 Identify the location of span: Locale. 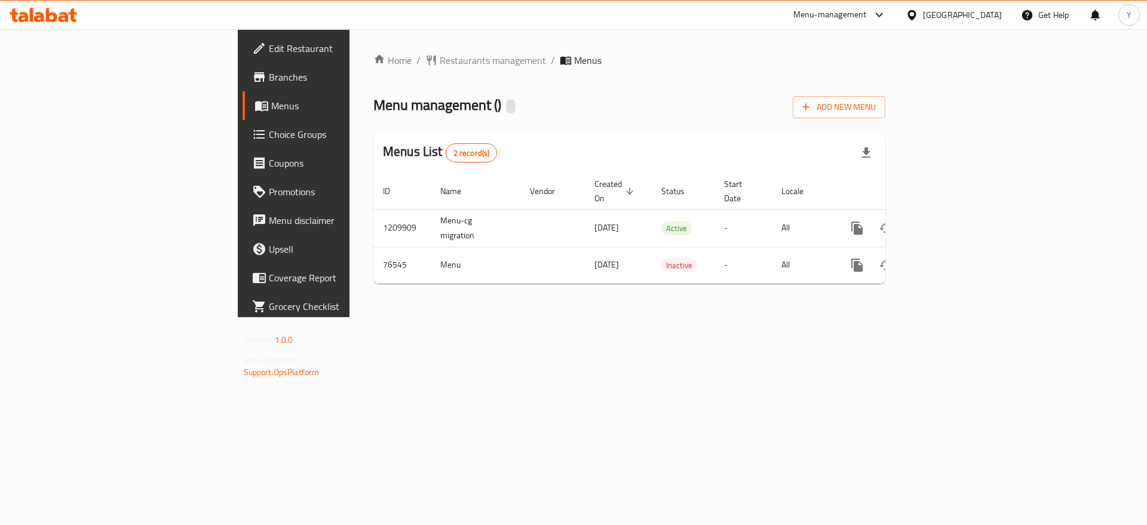
(800, 191).